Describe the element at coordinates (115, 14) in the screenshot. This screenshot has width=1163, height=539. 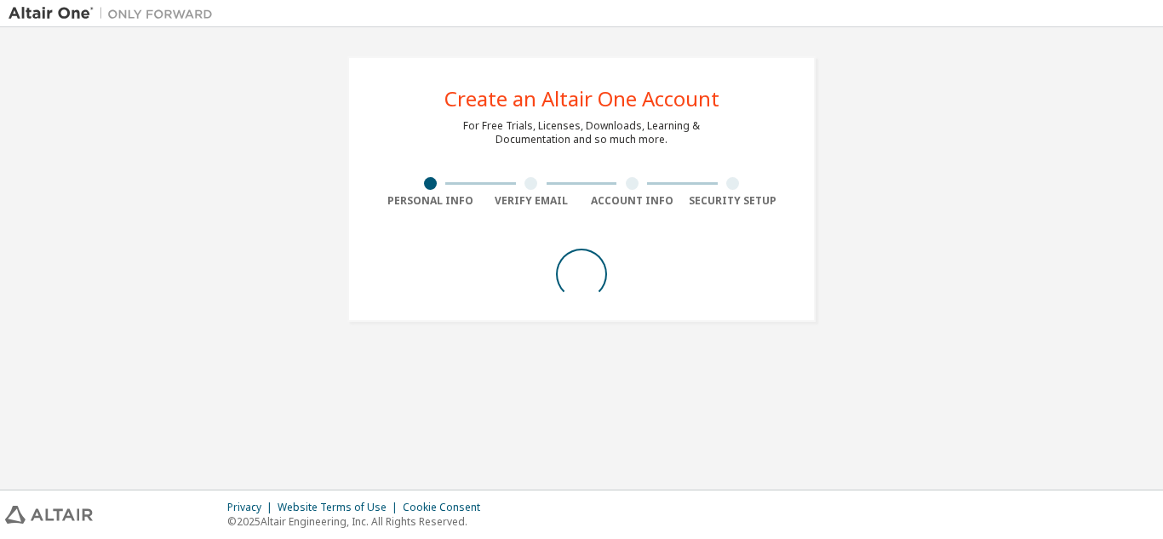
I see `img: Altair One` at that location.